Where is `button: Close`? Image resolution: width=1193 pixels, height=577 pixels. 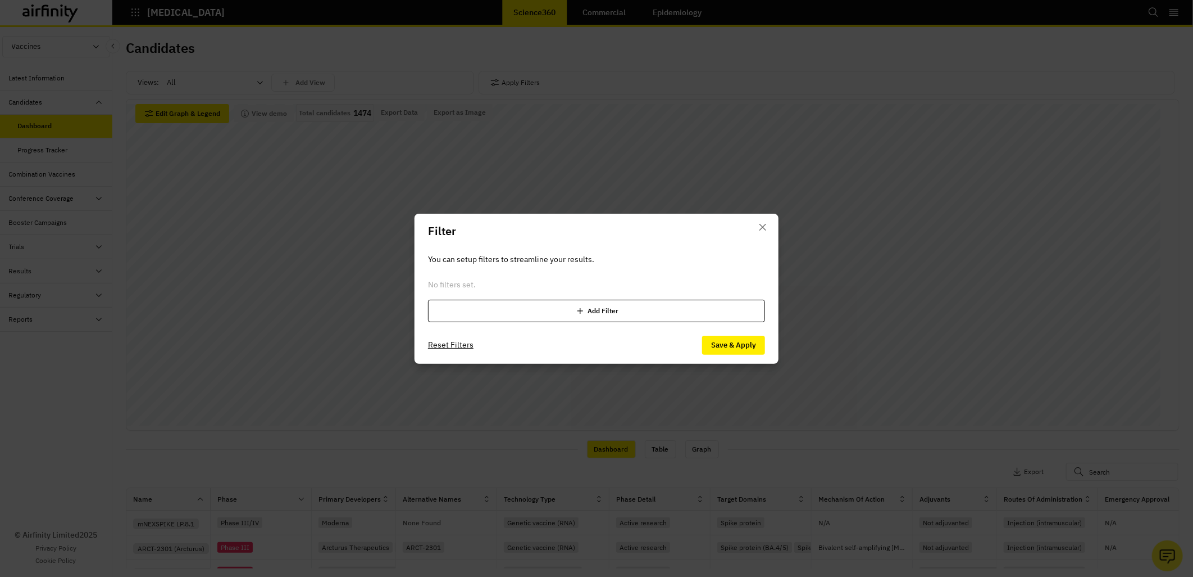
button: Close is located at coordinates (763, 227).